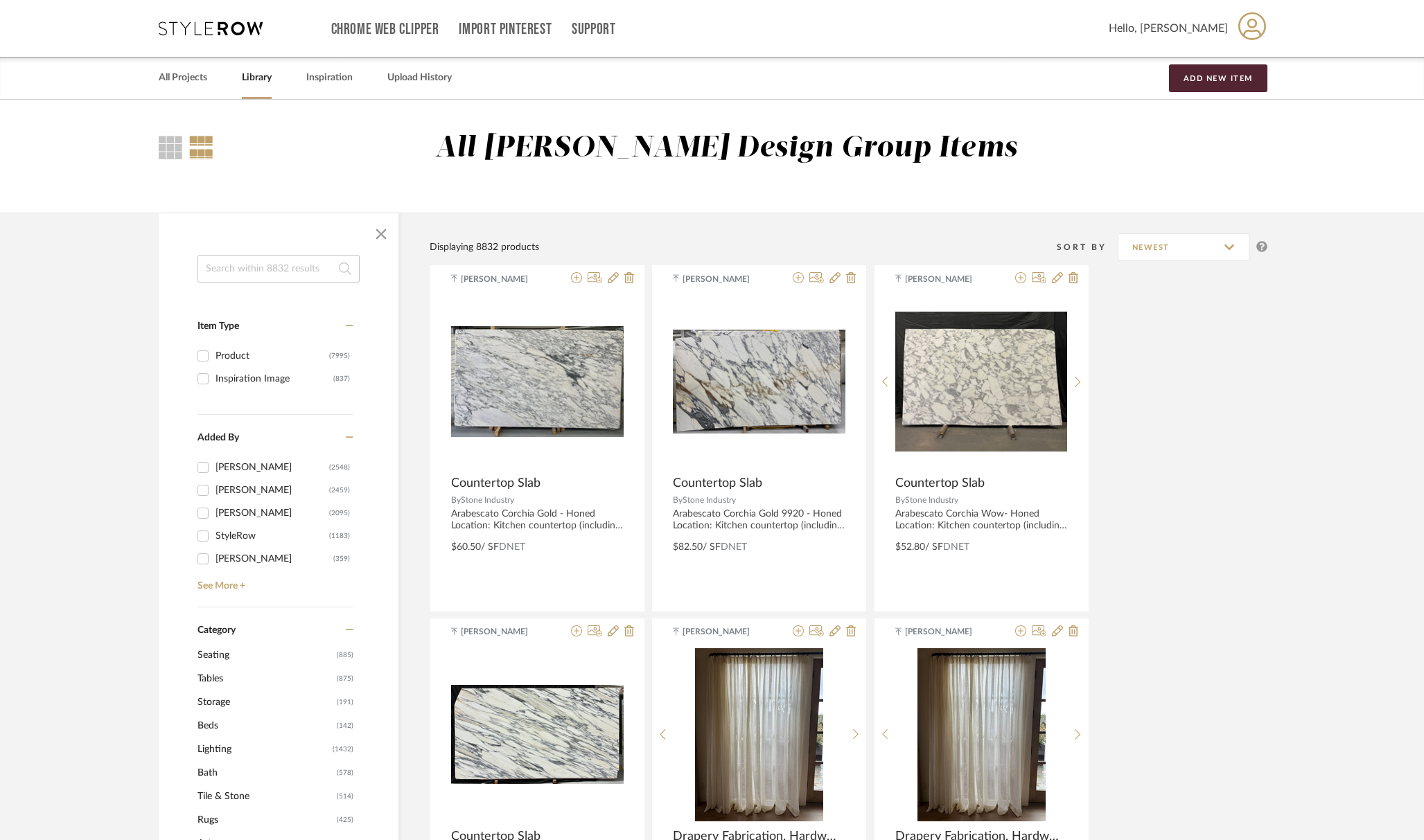 Image resolution: width=1424 pixels, height=840 pixels. I want to click on span: Lighting, so click(263, 749).